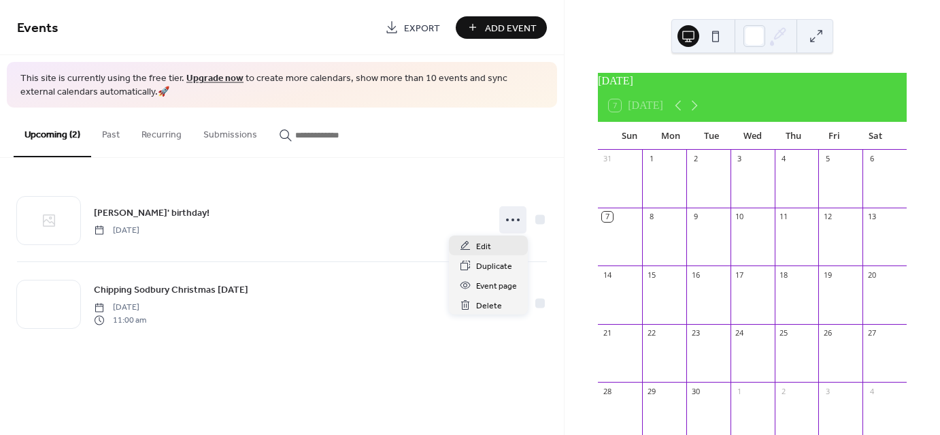 This screenshot has height=435, width=940. I want to click on div: 19, so click(827, 274).